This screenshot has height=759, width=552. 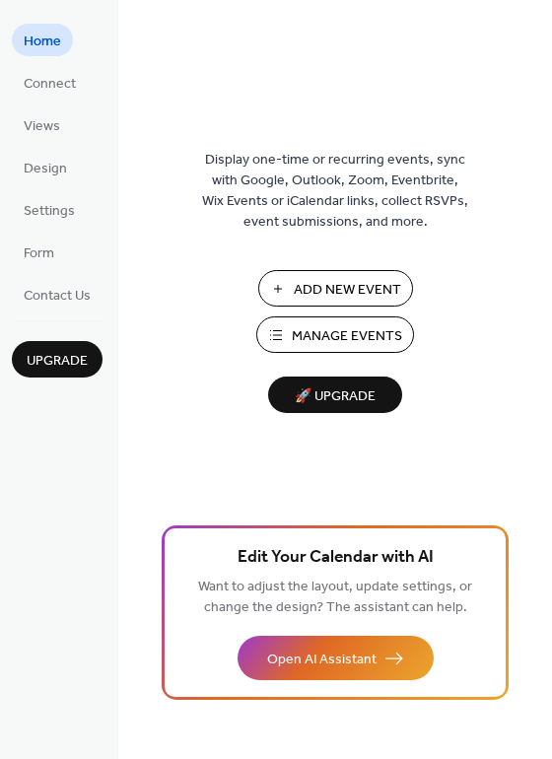 I want to click on span: Views, so click(x=41, y=126).